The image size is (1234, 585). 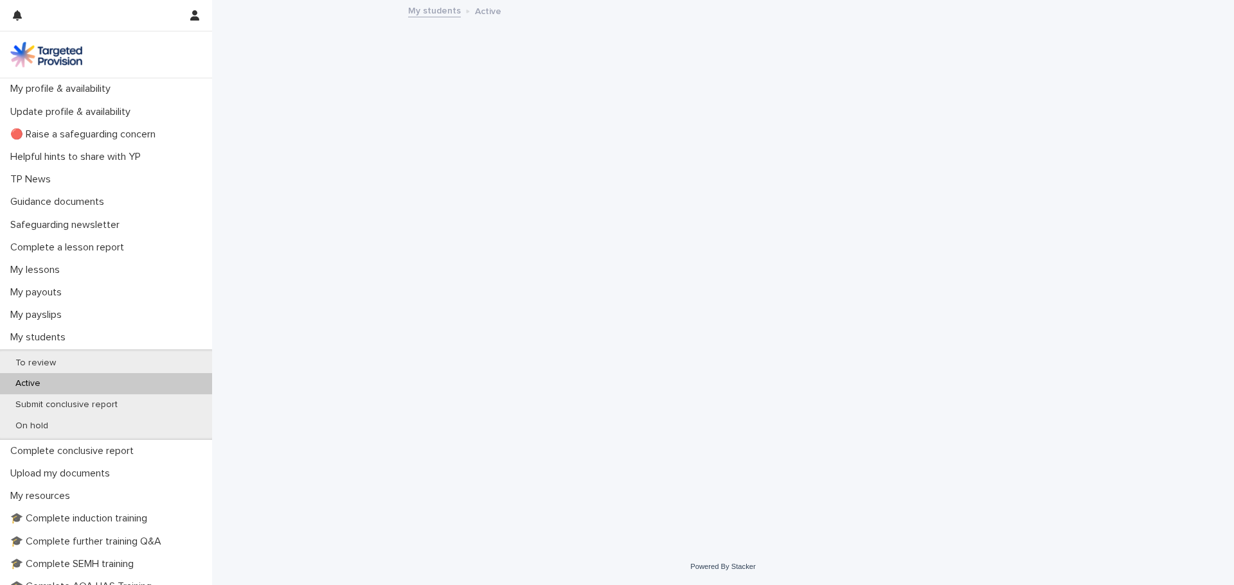 What do you see at coordinates (33, 179) in the screenshot?
I see `p: TP News` at bounding box center [33, 179].